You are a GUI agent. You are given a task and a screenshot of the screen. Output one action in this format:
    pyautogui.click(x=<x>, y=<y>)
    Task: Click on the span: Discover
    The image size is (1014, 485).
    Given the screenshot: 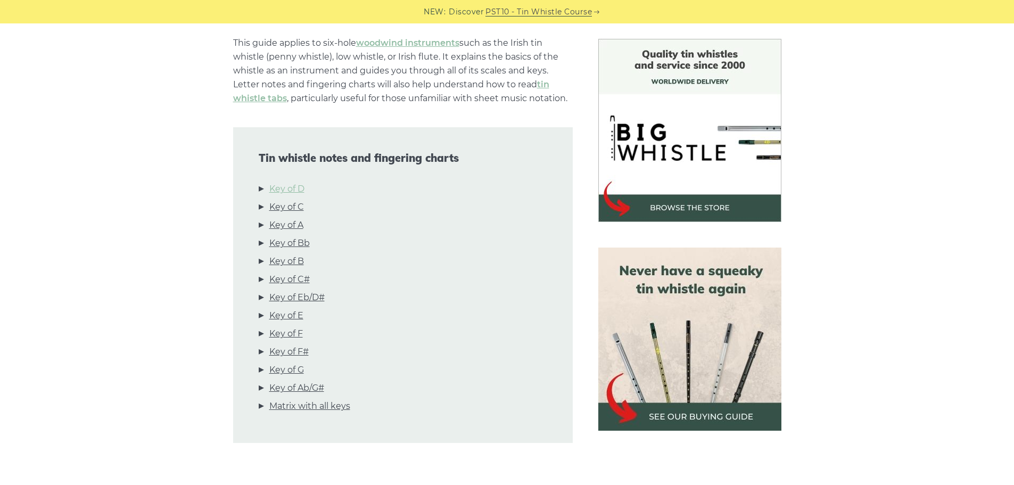 What is the action you would take?
    pyautogui.click(x=466, y=12)
    